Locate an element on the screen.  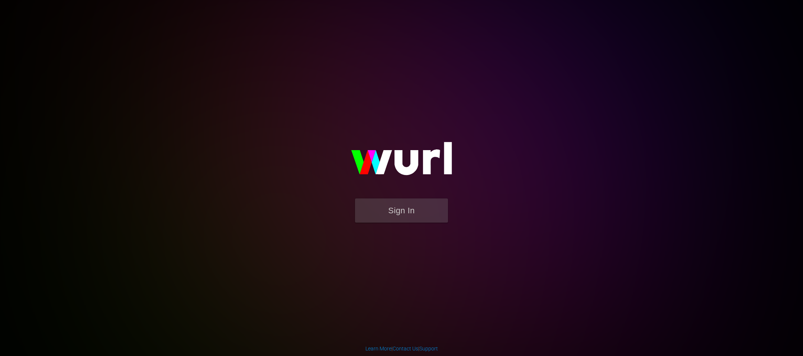
a: Support is located at coordinates (429, 349).